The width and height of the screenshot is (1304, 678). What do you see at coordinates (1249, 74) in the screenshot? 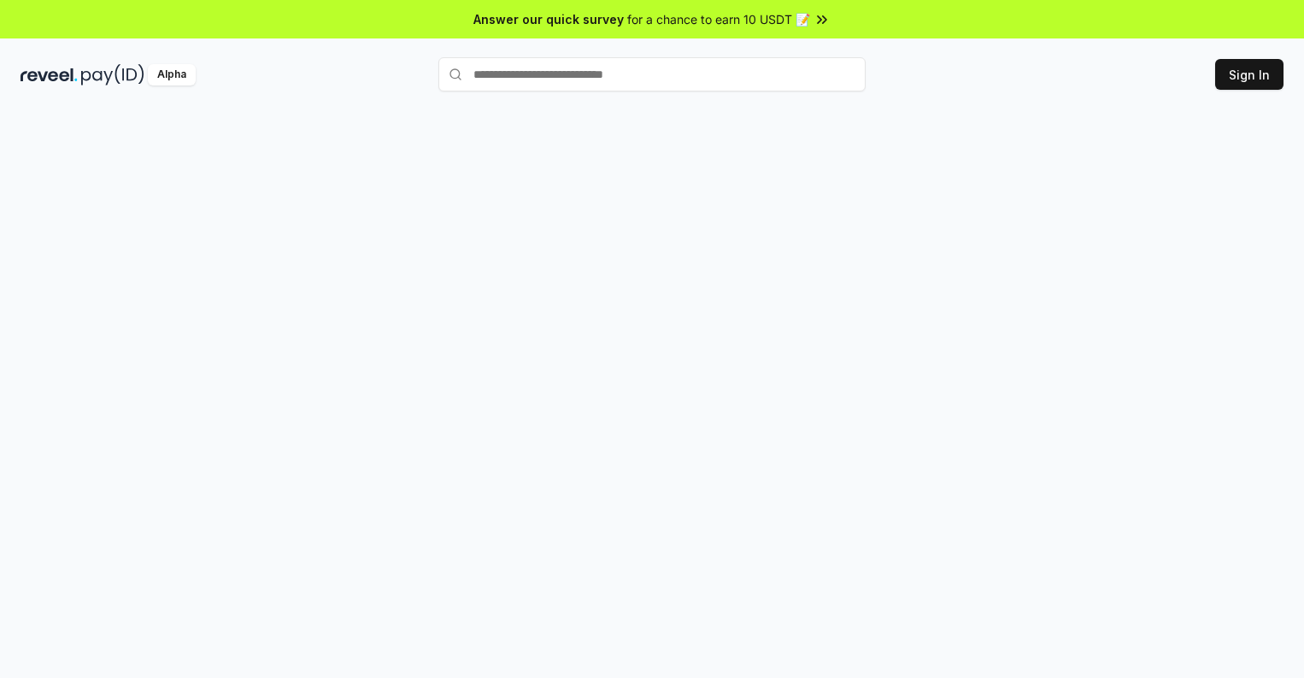
I see `button: Sign In` at bounding box center [1249, 74].